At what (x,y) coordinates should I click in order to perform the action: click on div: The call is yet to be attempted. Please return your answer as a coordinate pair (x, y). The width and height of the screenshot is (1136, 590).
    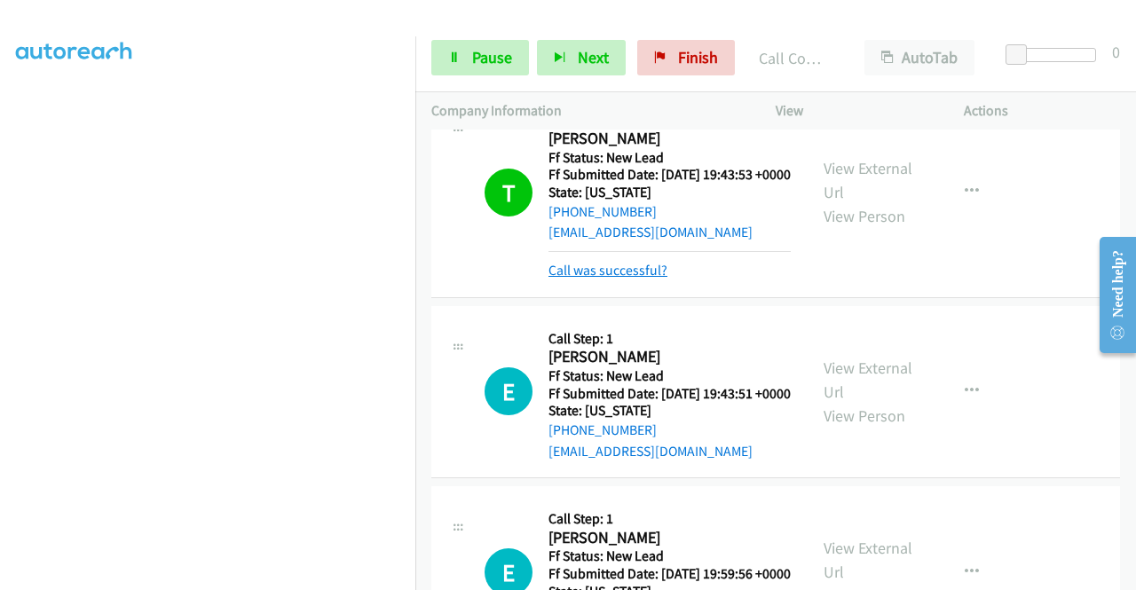
    Looking at the image, I should click on (508, 391).